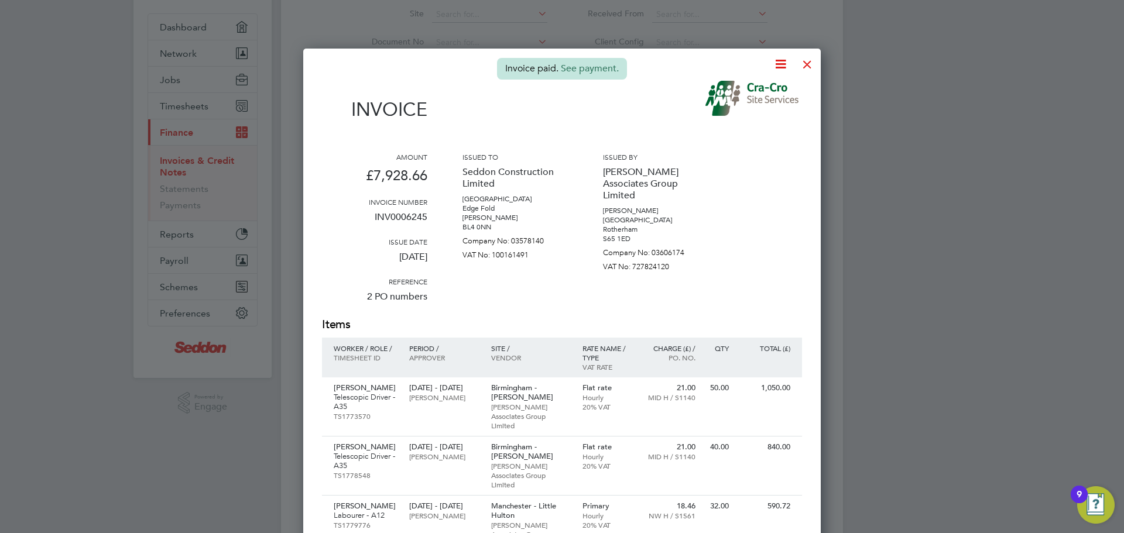 The height and width of the screenshot is (533, 1124). What do you see at coordinates (515, 208) in the screenshot?
I see `p: Edge Fold` at bounding box center [515, 208].